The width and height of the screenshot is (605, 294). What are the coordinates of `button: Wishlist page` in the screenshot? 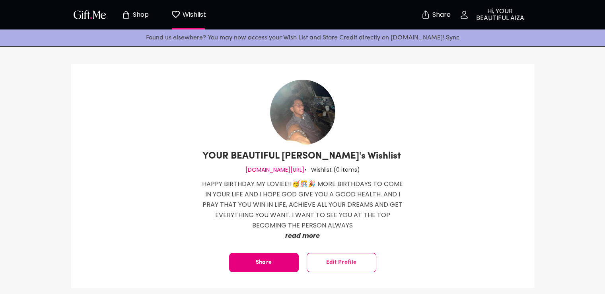 It's located at (189, 15).